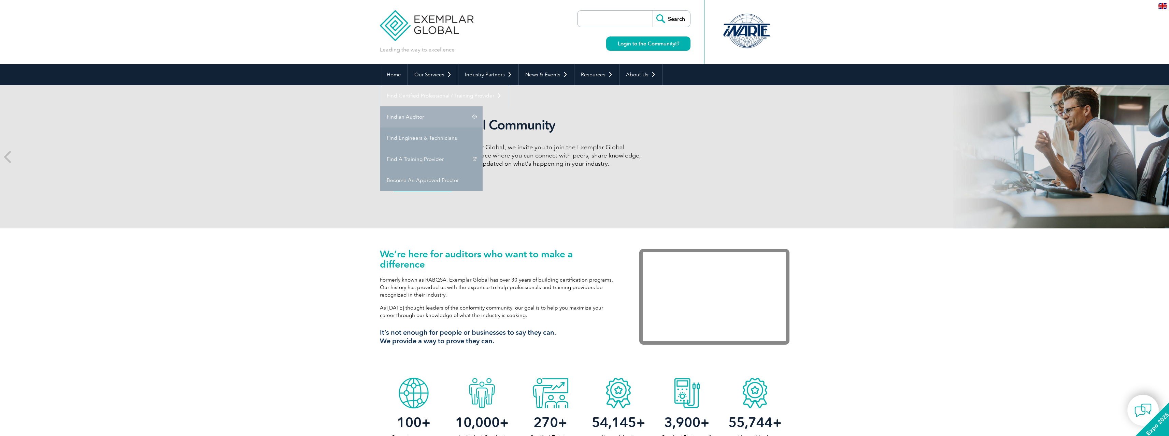  I want to click on h3: It’s not enough for people or businesses to say they can. We provide a way to prove they can., so click(499, 337).